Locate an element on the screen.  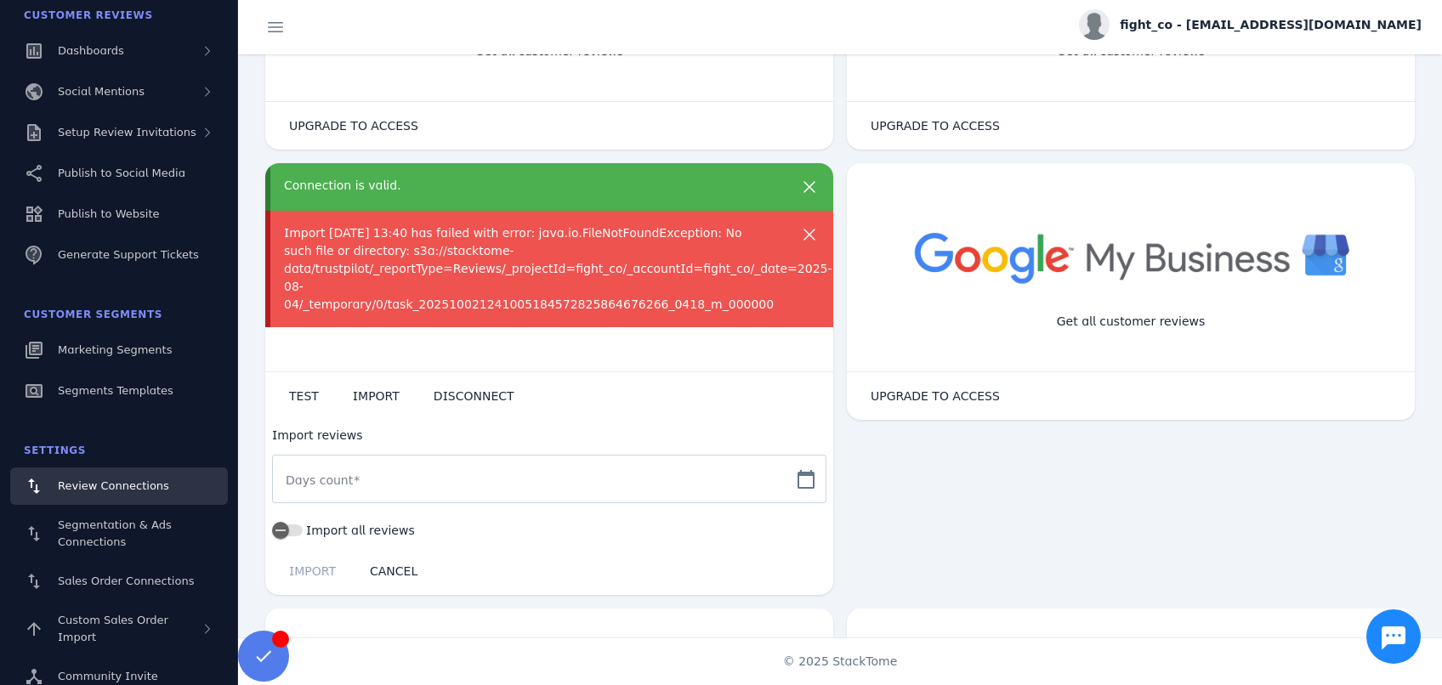
mat-icon: calendar_today is located at coordinates (806, 480).